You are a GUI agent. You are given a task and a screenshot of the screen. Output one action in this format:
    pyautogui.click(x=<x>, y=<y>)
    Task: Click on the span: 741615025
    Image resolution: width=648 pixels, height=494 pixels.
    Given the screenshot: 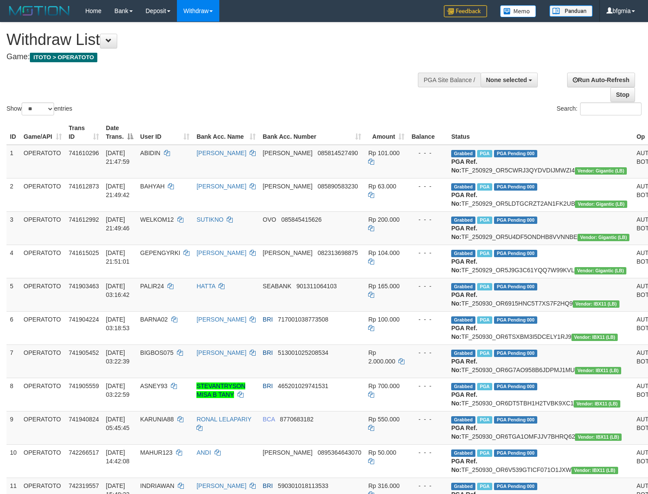 What is the action you would take?
    pyautogui.click(x=84, y=253)
    